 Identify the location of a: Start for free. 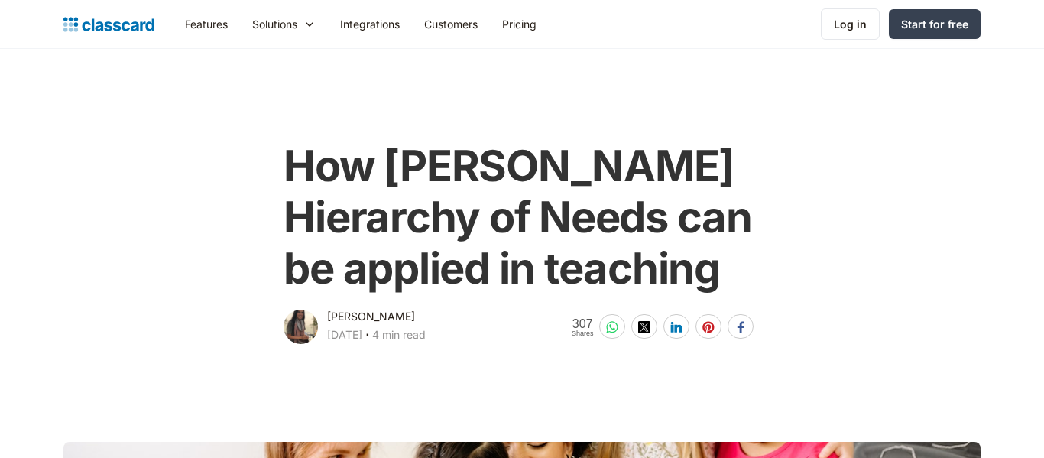
(934, 24).